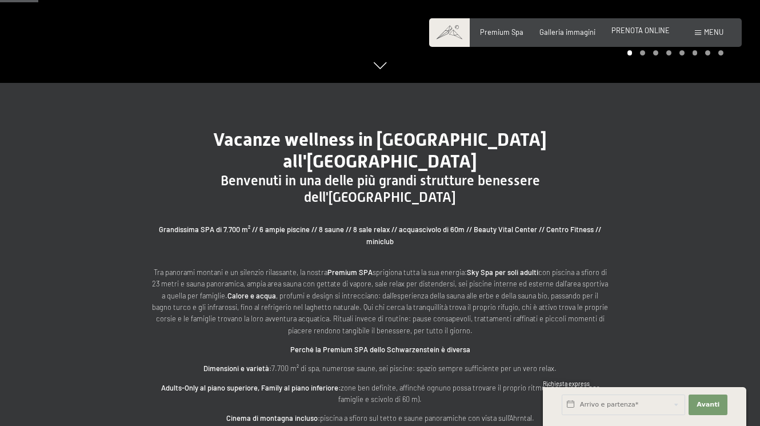 This screenshot has width=760, height=426. What do you see at coordinates (380, 393) in the screenshot?
I see `p: zone ben definite, affinché ognuno possa trovare il proprio ritmo (incl. piscina per famiglie e s...` at bounding box center [380, 393].